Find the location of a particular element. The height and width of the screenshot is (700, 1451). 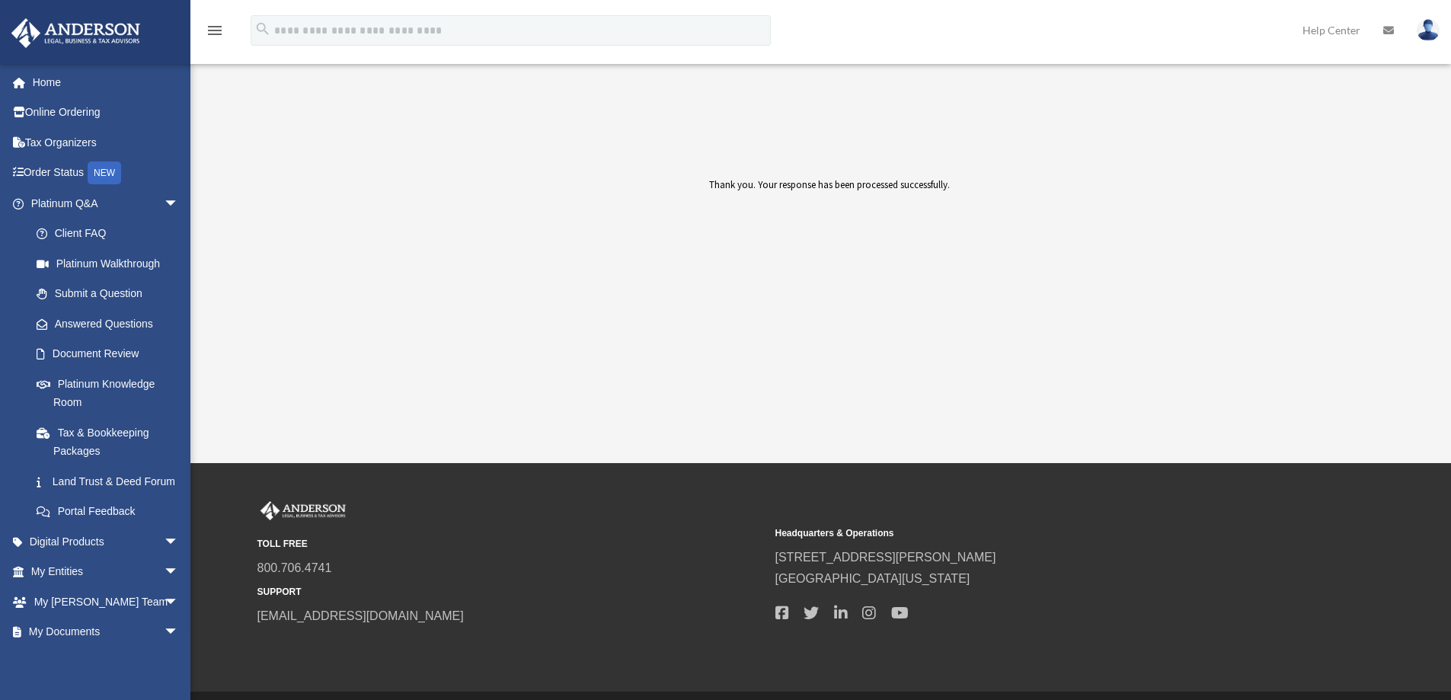

a: Land Trust & Deed Forum is located at coordinates (111, 481).